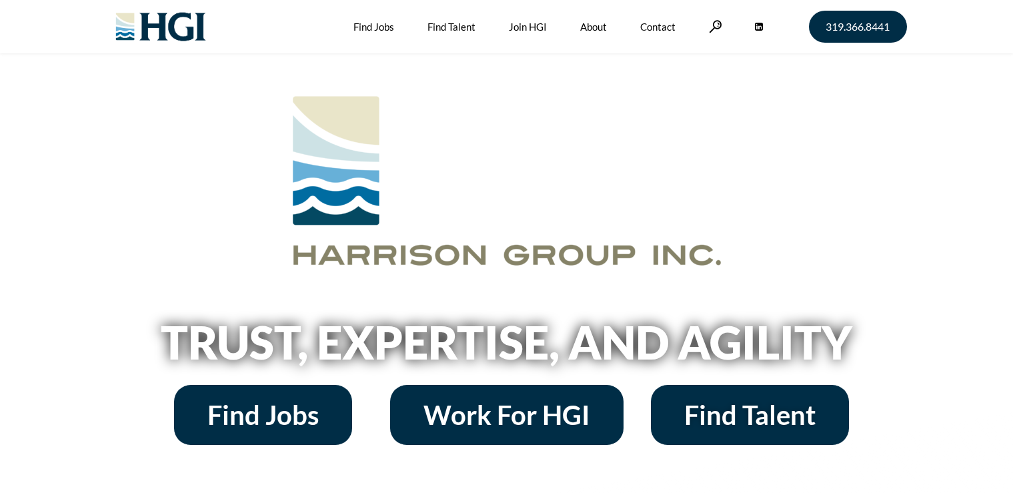  I want to click on h2: Trust, Expertise, and Agility, so click(507, 342).